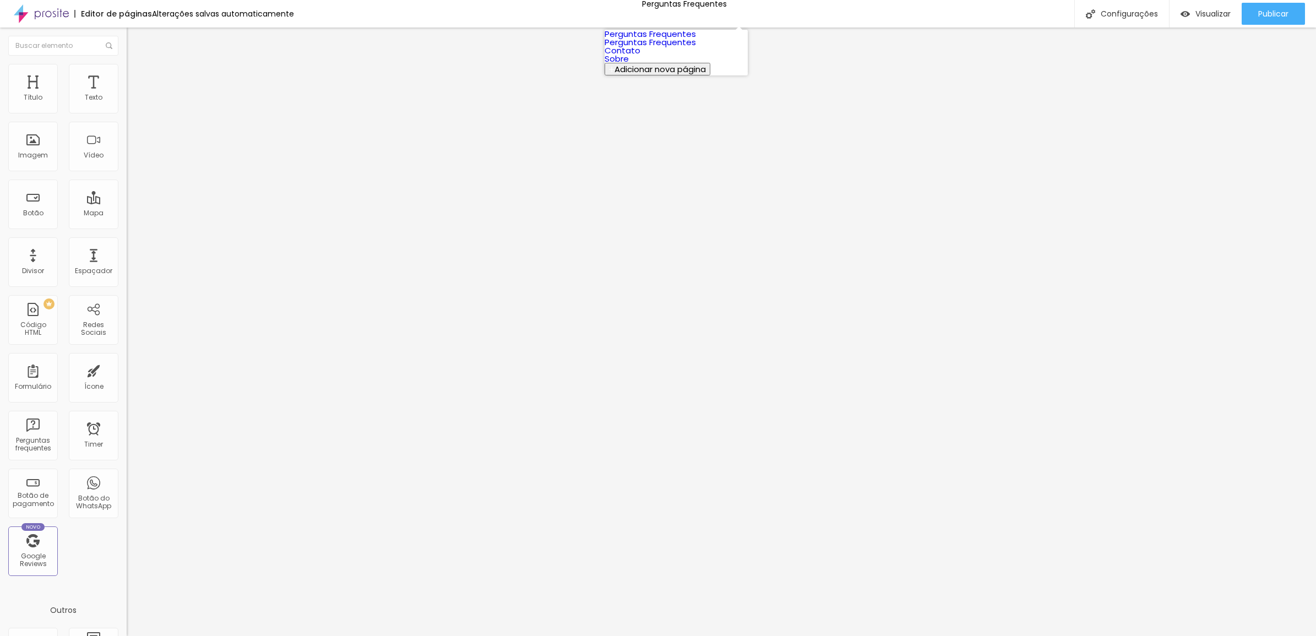 This screenshot has width=1316, height=636. Describe the element at coordinates (1273, 14) in the screenshot. I see `span: Publicar` at that location.